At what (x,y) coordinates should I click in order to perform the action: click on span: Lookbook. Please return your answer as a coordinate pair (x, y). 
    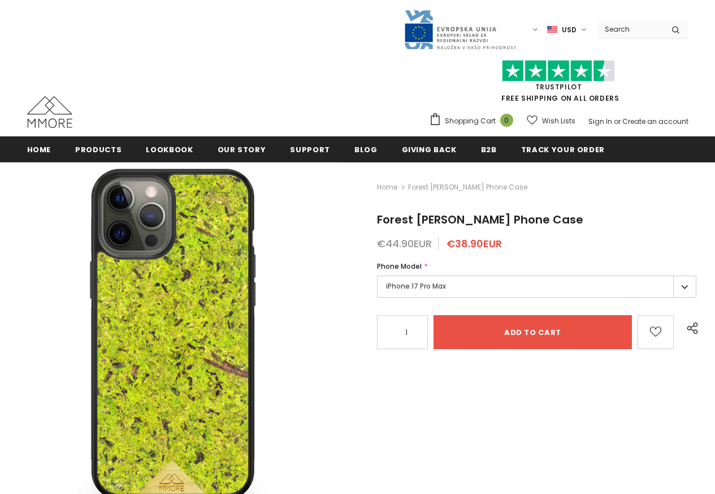
    Looking at the image, I should click on (169, 149).